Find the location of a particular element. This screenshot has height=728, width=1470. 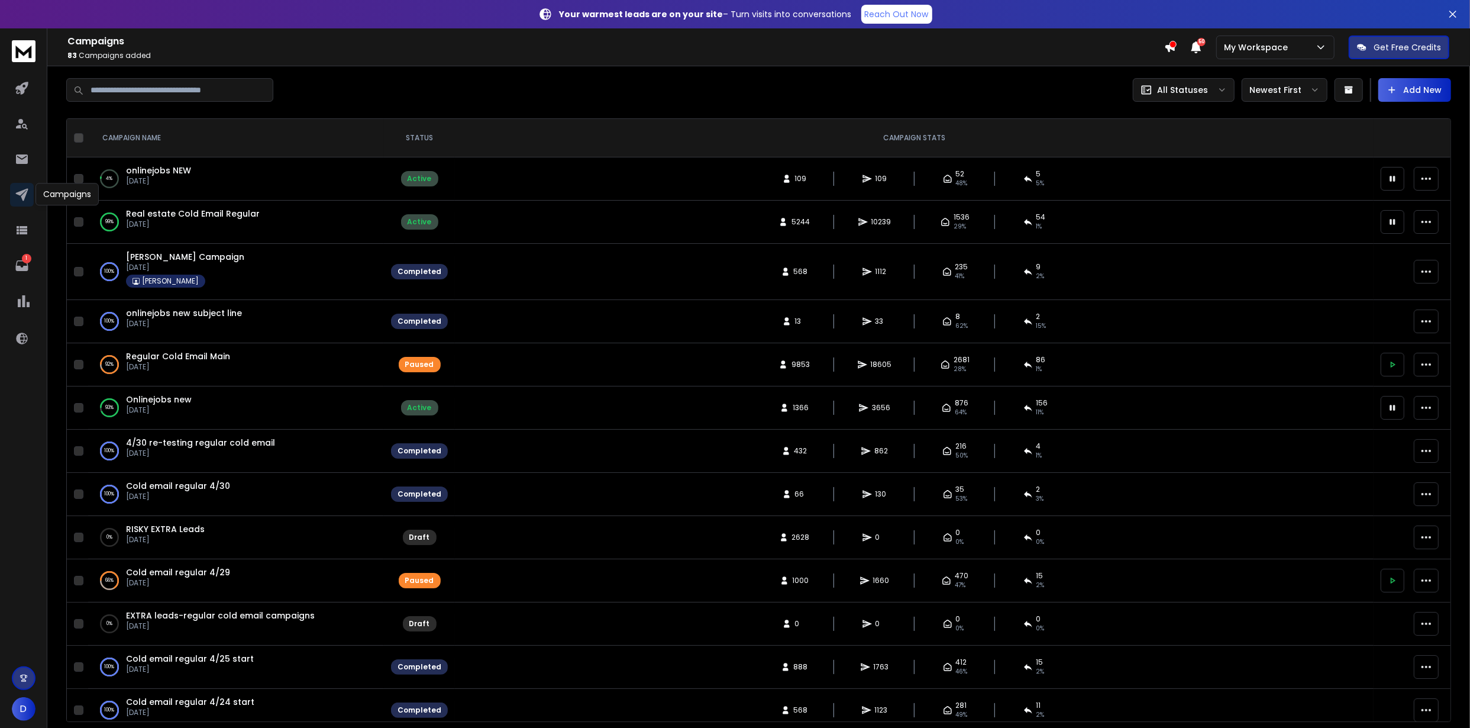

p: 66 % is located at coordinates (109, 580).